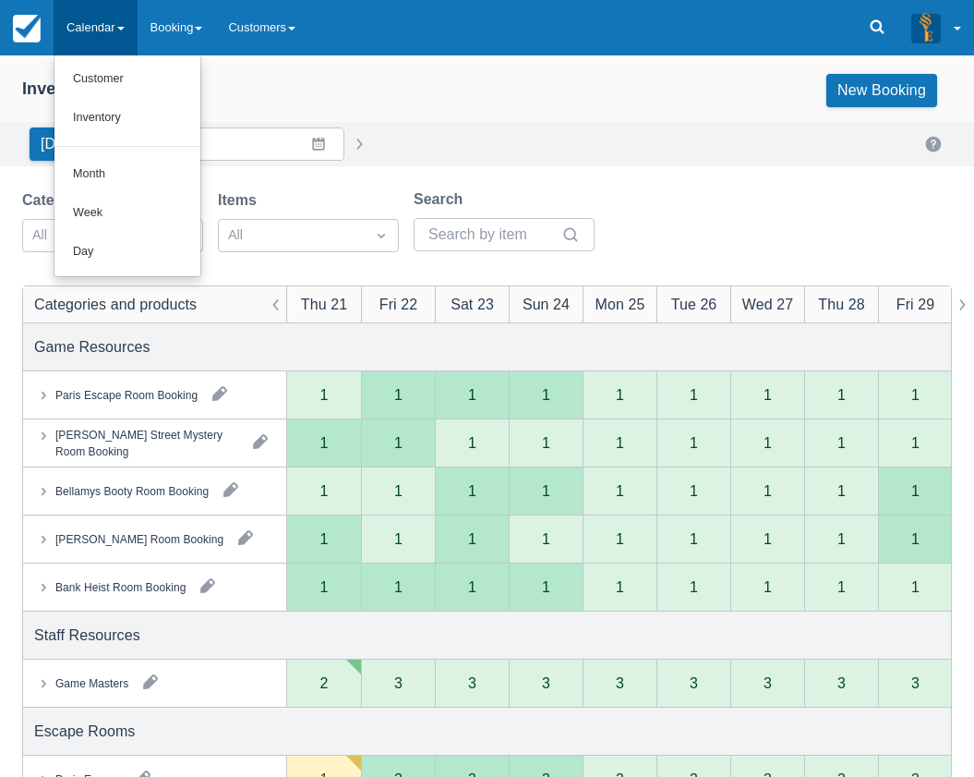 This screenshot has height=777, width=974. I want to click on div: Thu 28, so click(841, 304).